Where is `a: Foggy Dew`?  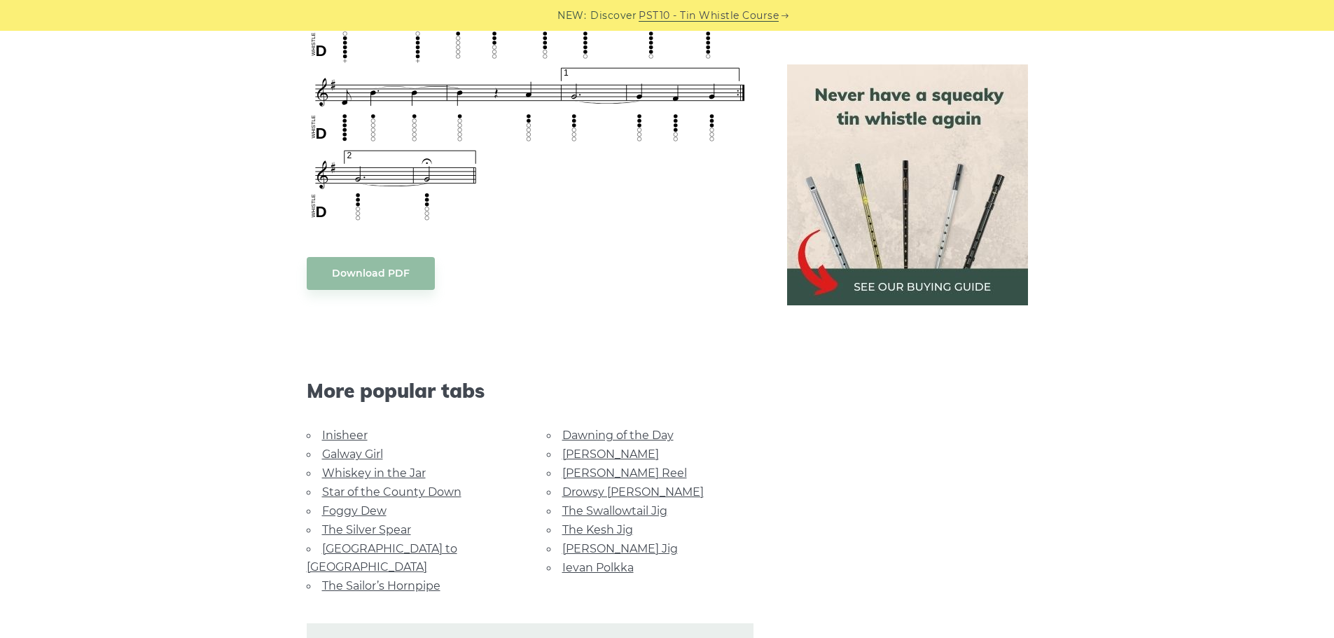 a: Foggy Dew is located at coordinates (354, 510).